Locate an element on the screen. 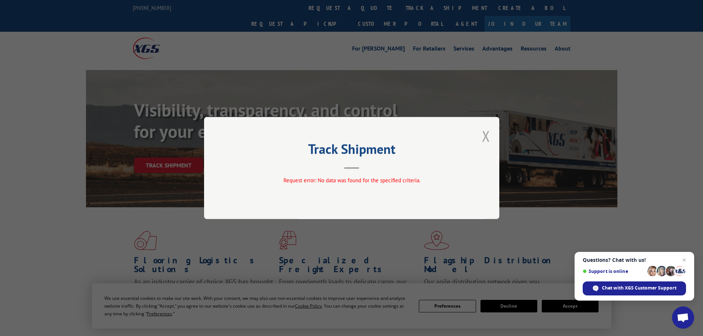 The image size is (703, 336). h2: Track Shipment is located at coordinates (352, 151).